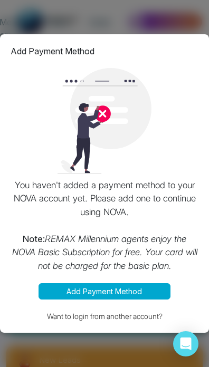 The image size is (209, 367). I want to click on strong: Note:, so click(34, 239).